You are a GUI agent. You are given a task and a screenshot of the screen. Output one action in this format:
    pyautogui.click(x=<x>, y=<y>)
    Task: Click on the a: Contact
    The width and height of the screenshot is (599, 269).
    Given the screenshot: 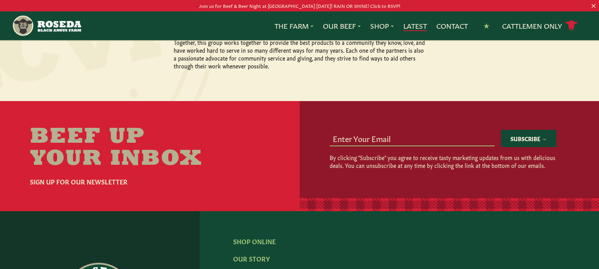 What is the action you would take?
    pyautogui.click(x=452, y=26)
    